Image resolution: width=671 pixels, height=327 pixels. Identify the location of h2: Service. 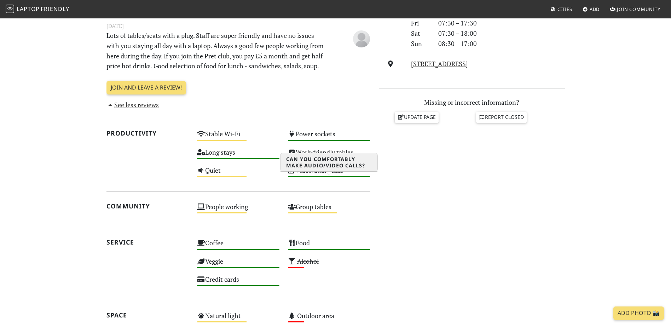
(147, 242).